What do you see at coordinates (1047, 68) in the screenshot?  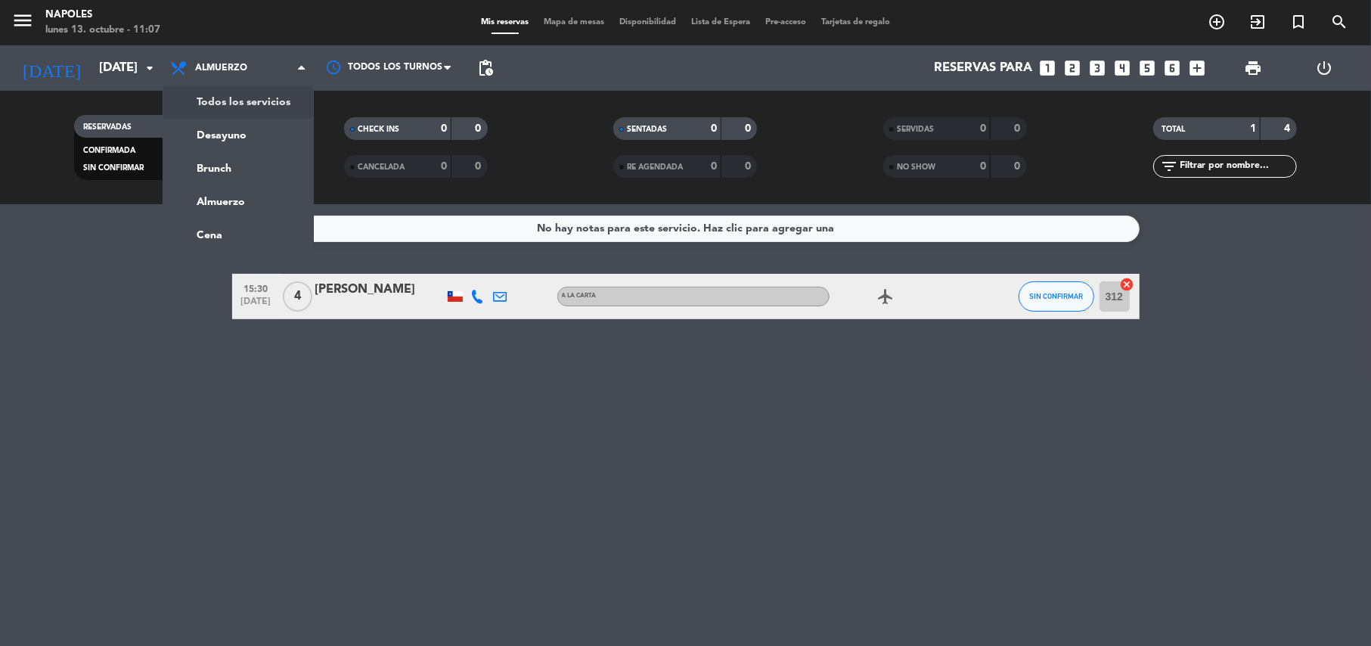 I see `i: looks_one` at bounding box center [1047, 68].